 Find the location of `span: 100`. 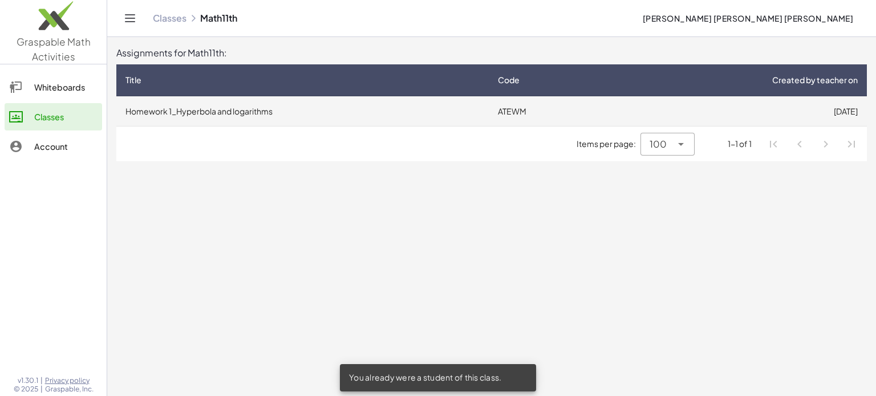

span: 100 is located at coordinates (658, 144).